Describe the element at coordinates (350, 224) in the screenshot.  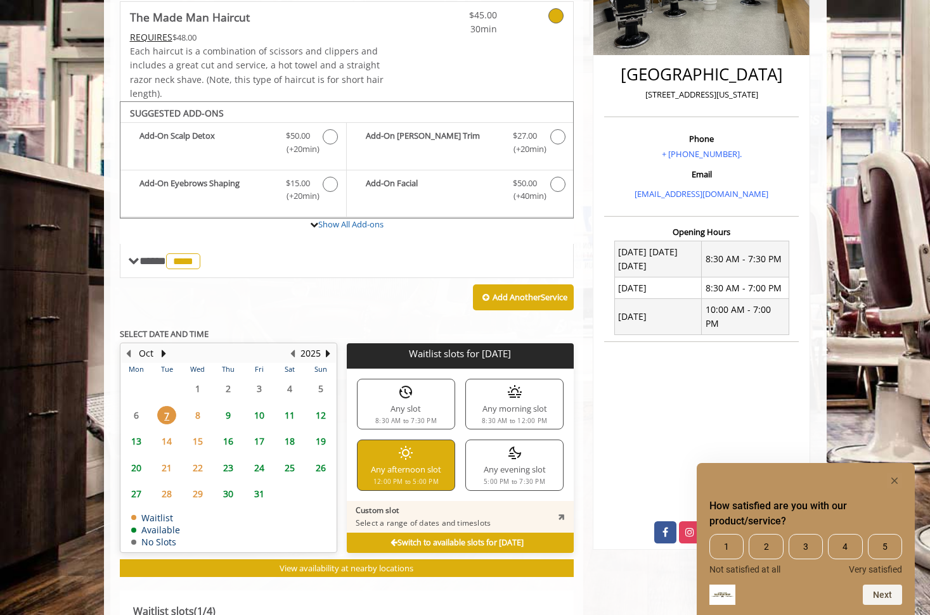
I see `a: Show All Add-ons` at that location.